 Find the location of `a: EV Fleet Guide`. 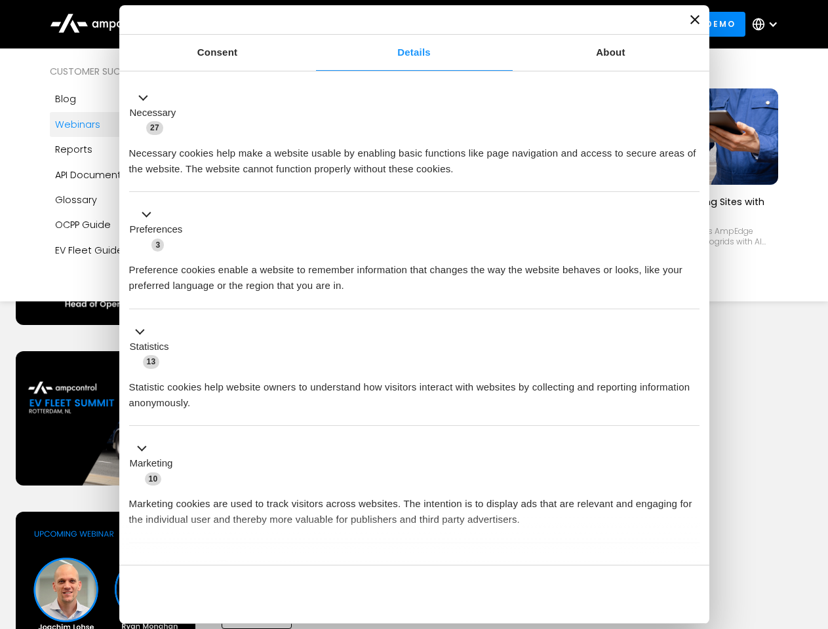

a: EV Fleet Guide is located at coordinates (131, 250).